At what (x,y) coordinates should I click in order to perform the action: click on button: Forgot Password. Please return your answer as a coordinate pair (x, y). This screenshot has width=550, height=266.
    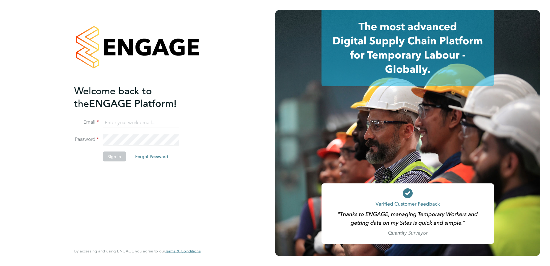
    Looking at the image, I should click on (151, 156).